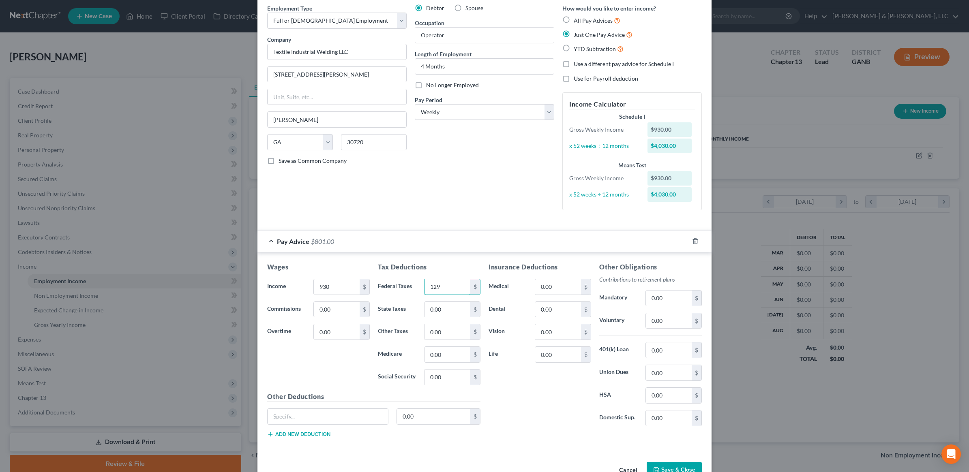 The width and height of the screenshot is (969, 472). What do you see at coordinates (507, 287) in the screenshot?
I see `label: Medical` at bounding box center [507, 287].